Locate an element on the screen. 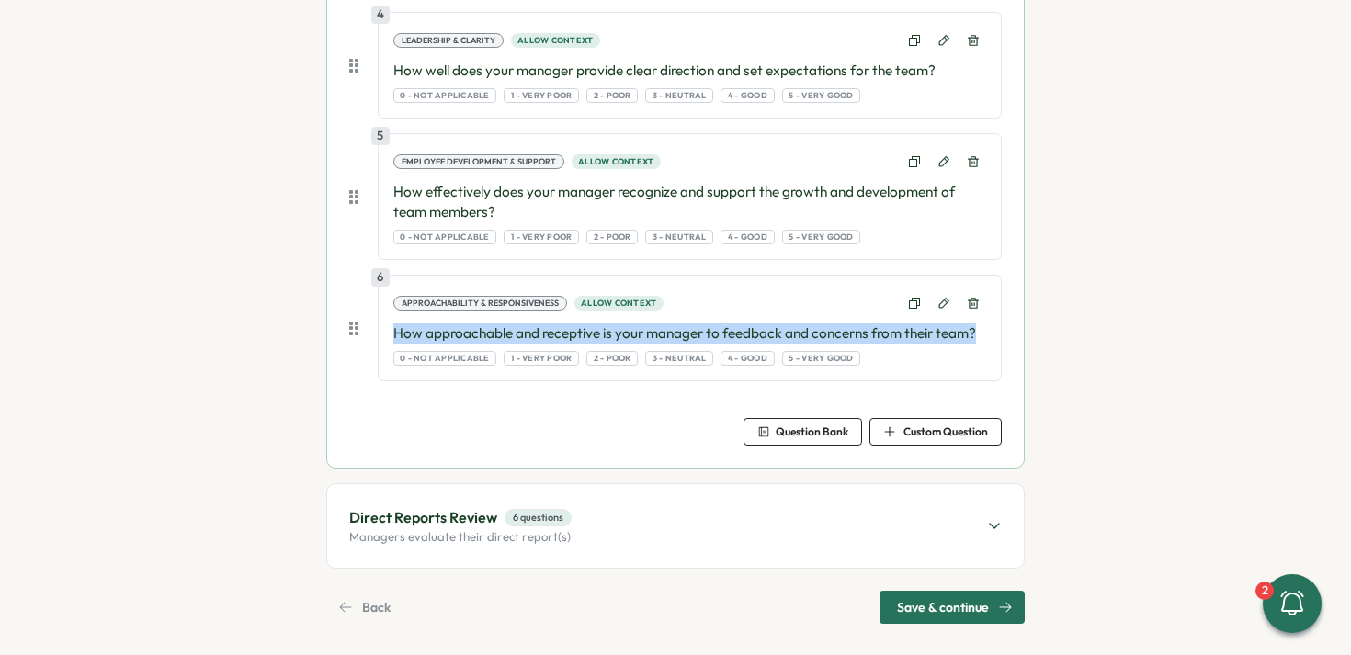  div: Leadership & Clarity is located at coordinates (448, 40).